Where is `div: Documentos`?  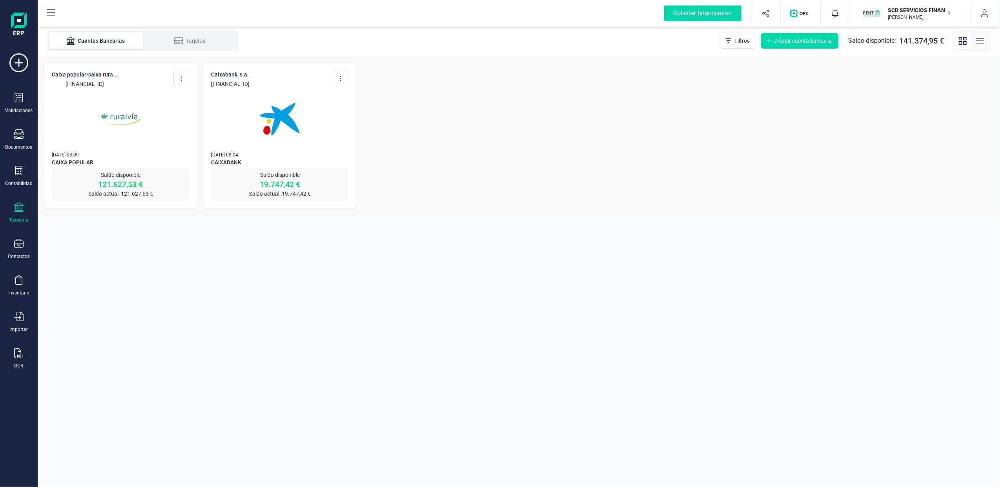 div: Documentos is located at coordinates (19, 147).